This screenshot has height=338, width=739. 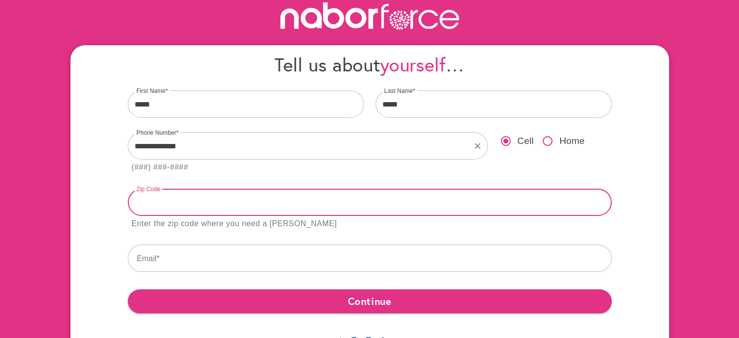 I want to click on button: Continue, so click(x=370, y=301).